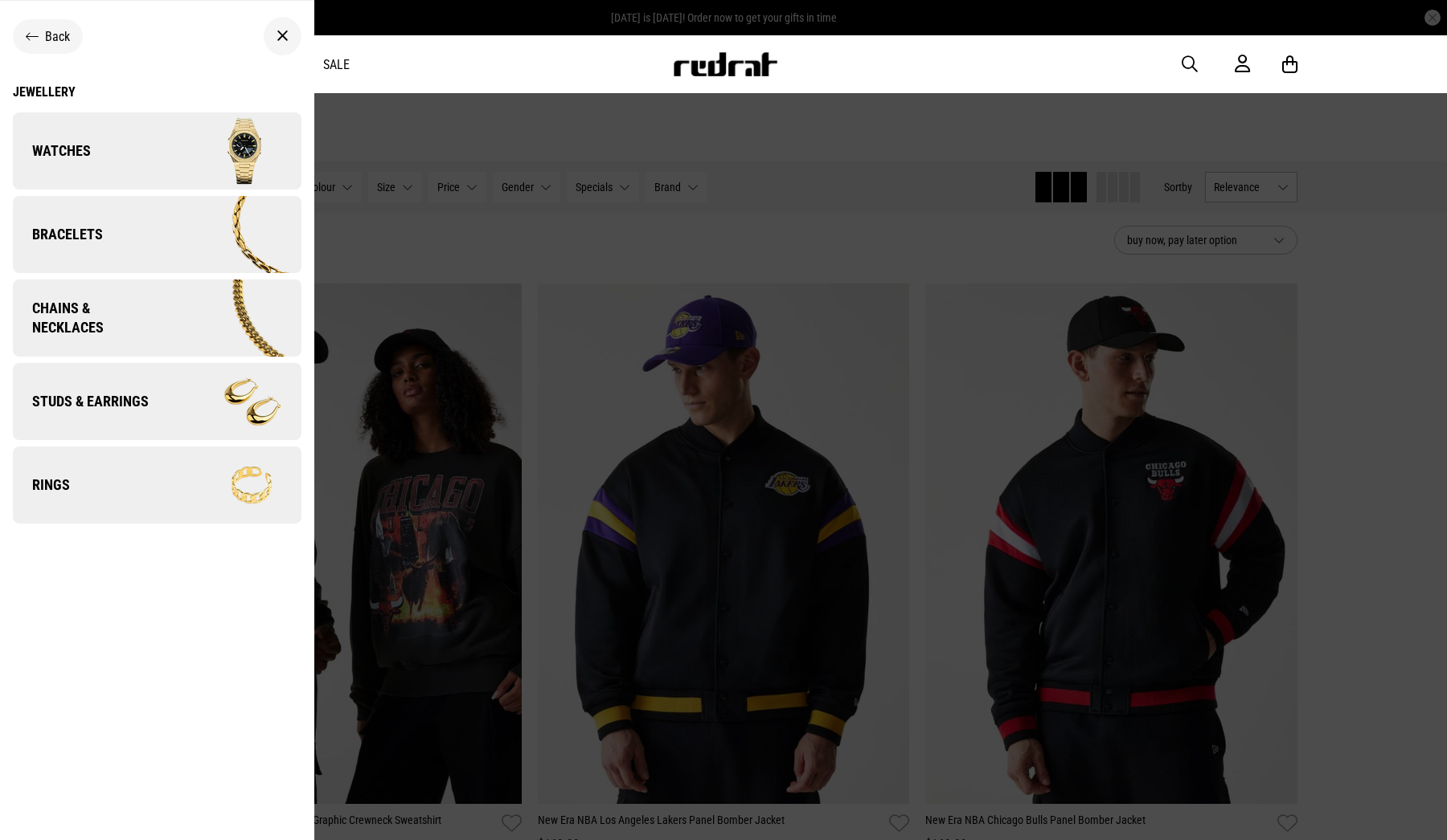 The height and width of the screenshot is (840, 1447). I want to click on a: Sale, so click(336, 64).